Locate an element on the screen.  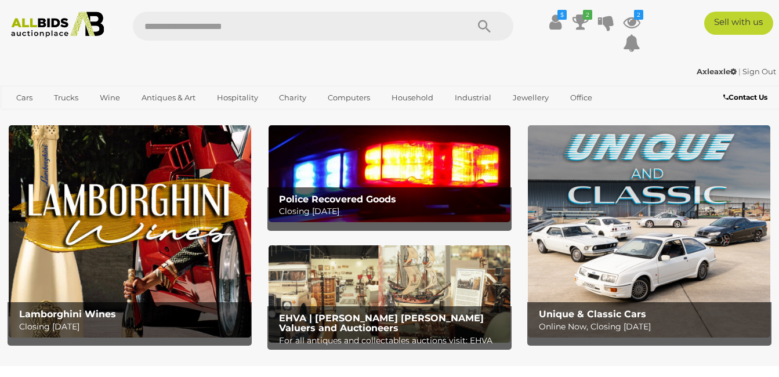
strong: Axleaxle is located at coordinates (716, 71).